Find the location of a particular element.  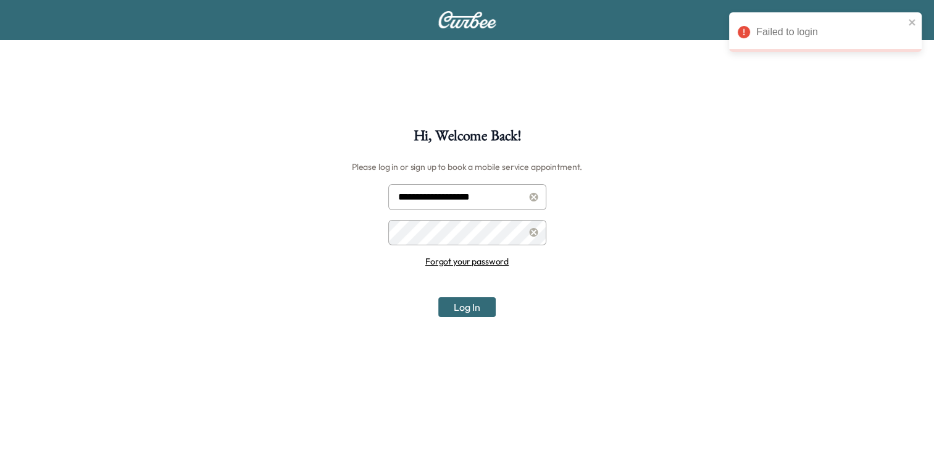

h1: Hi, Welcome Back! is located at coordinates (467, 139).